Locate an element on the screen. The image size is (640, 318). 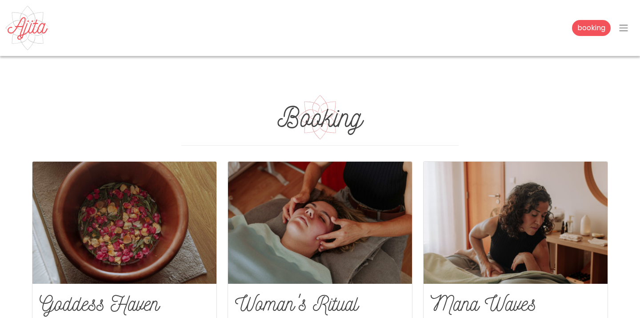
img: Mana Waves - Ajita Feminine Massage - Ribamar, Ericeira is located at coordinates (515, 223).